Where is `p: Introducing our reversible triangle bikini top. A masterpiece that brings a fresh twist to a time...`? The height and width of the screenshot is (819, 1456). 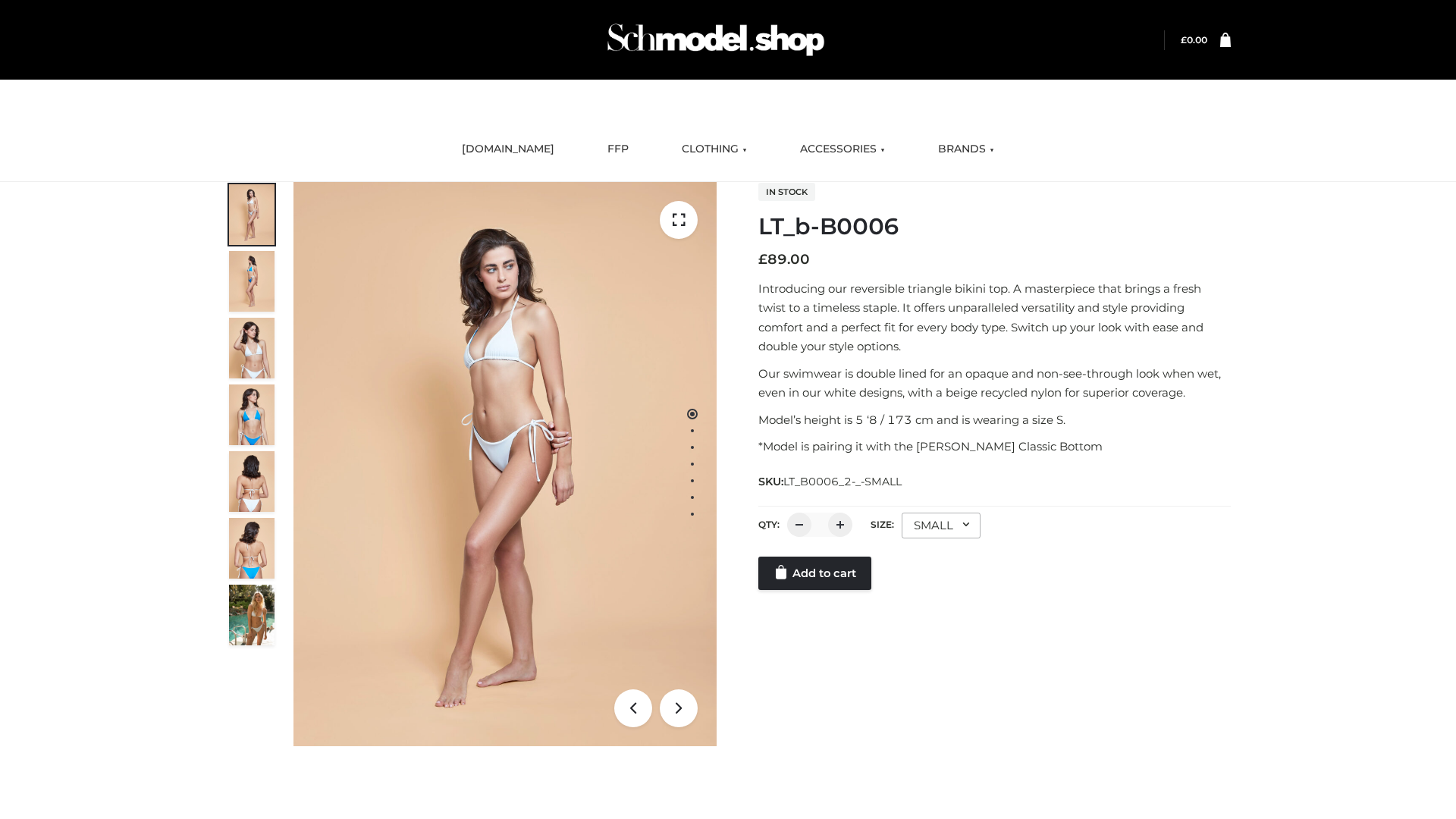
p: Introducing our reversible triangle bikini top. A masterpiece that brings a fresh twist to a time... is located at coordinates (994, 318).